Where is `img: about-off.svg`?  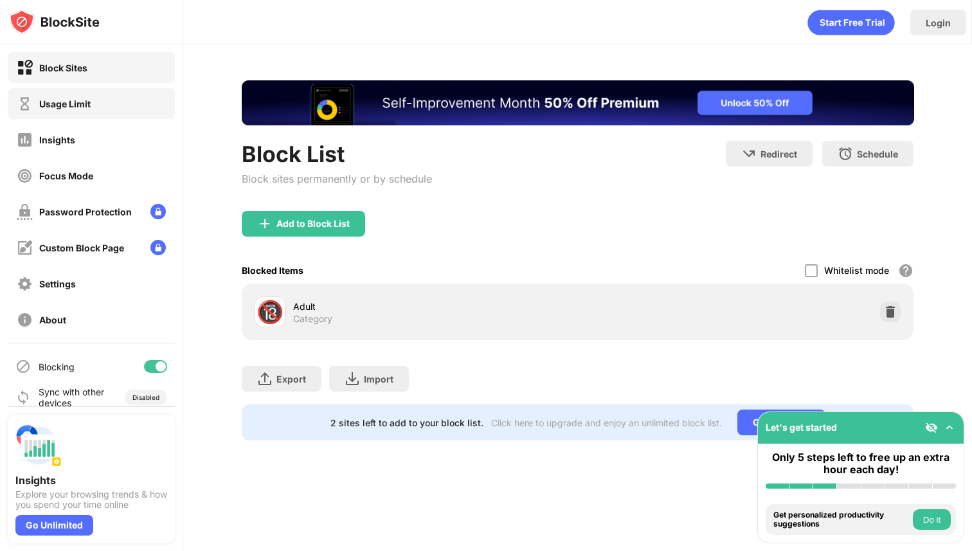 img: about-off.svg is located at coordinates (24, 319).